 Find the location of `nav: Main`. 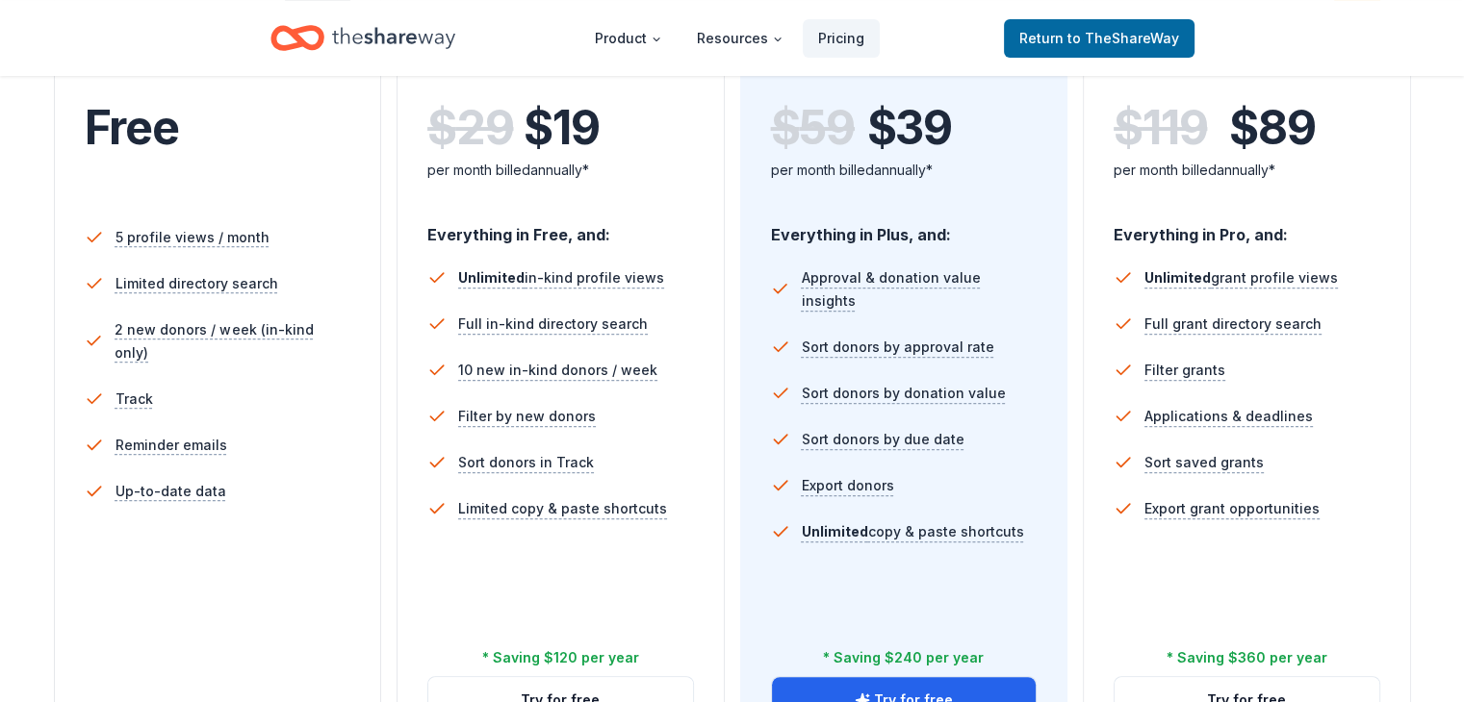

nav: Main is located at coordinates (729, 38).